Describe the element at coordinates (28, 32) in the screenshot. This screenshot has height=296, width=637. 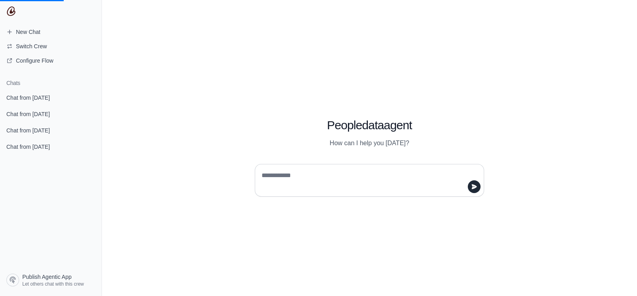
I see `span: New Chat` at that location.